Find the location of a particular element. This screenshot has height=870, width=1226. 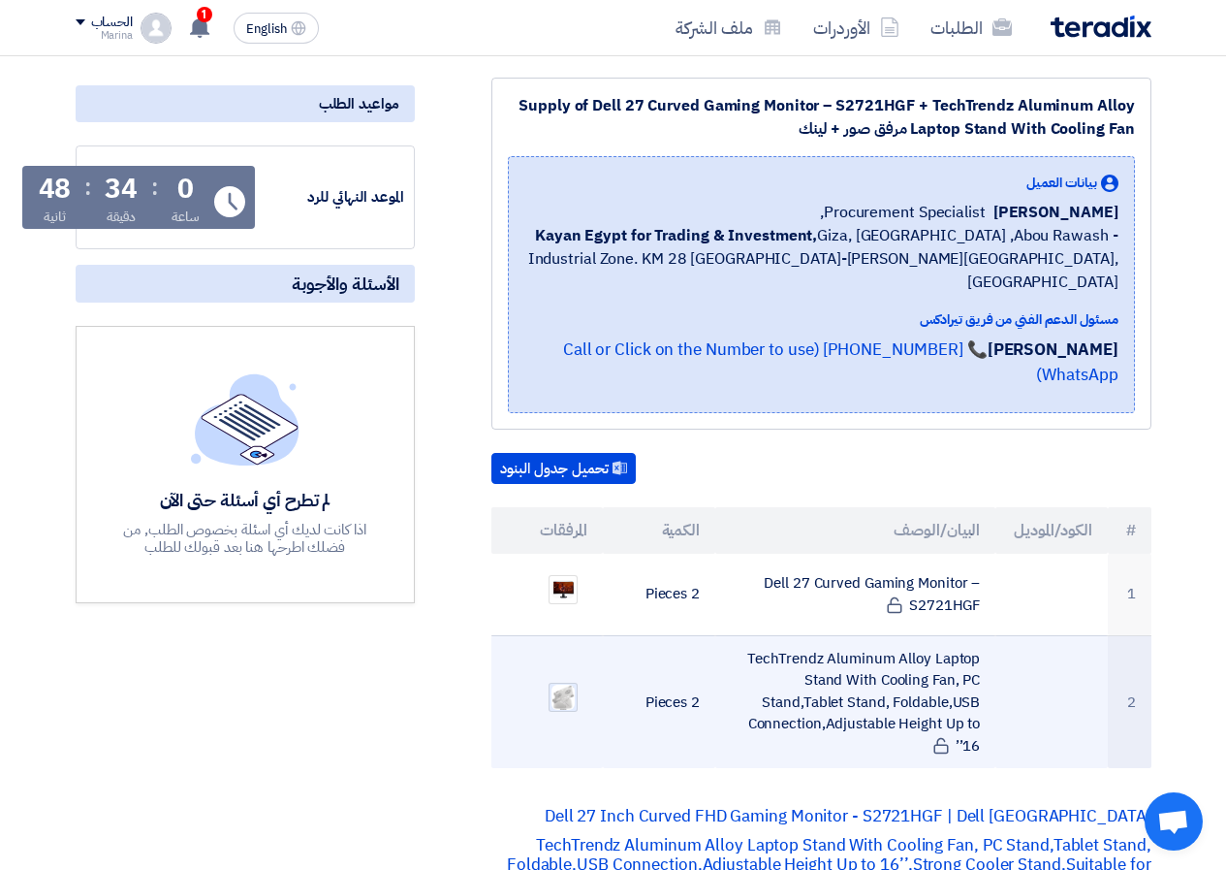

a: ملف الشركة is located at coordinates (729, 27).